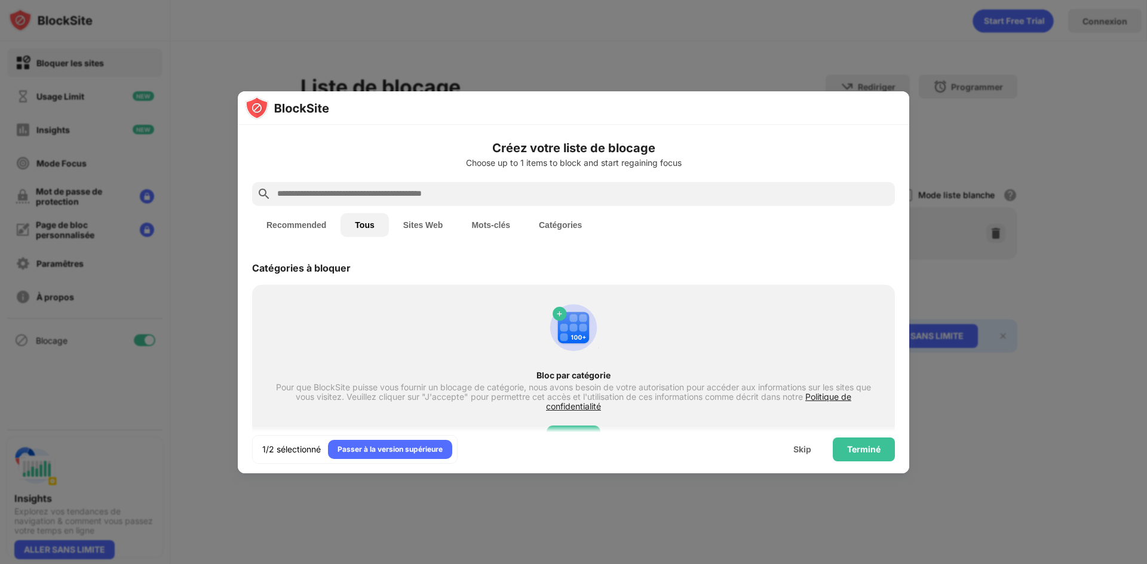 This screenshot has height=564, width=1147. Describe the element at coordinates (291, 450) in the screenshot. I see `div: 1/2 sélectionné` at that location.